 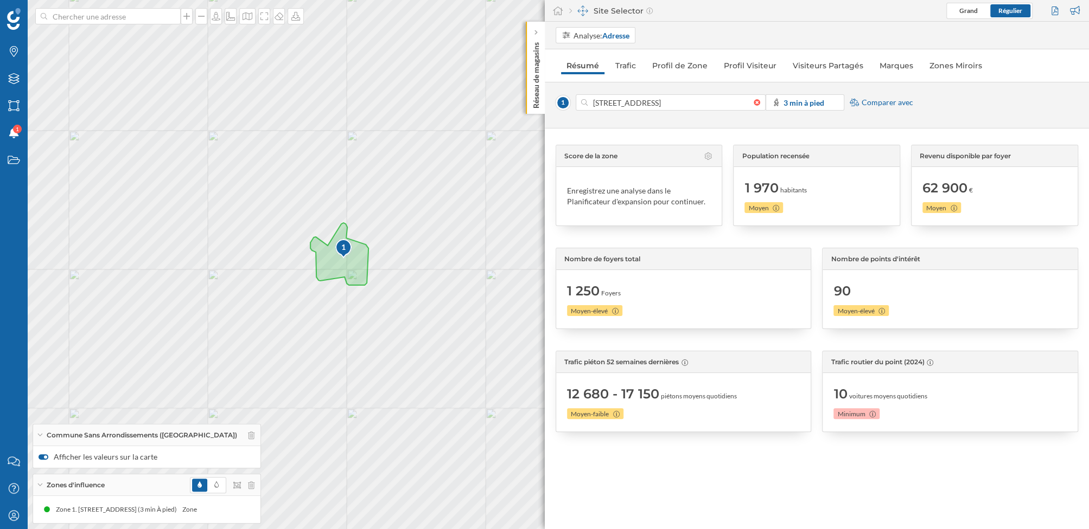 I want to click on span: Nombre de points d'intérêt, so click(x=875, y=259).